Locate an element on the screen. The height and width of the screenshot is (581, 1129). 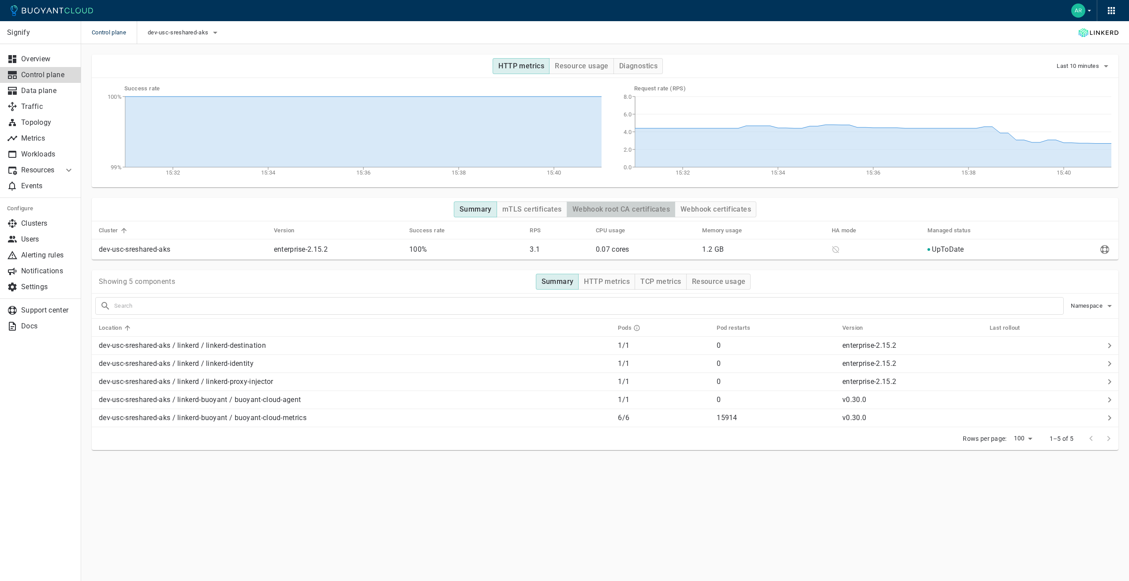
p: Settings is located at coordinates (48, 287).